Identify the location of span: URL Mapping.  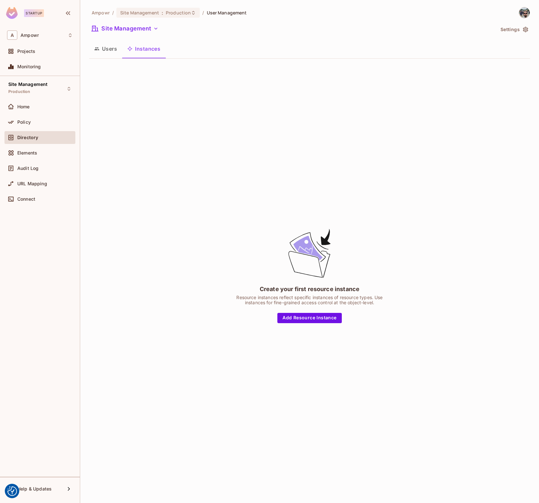
(32, 184).